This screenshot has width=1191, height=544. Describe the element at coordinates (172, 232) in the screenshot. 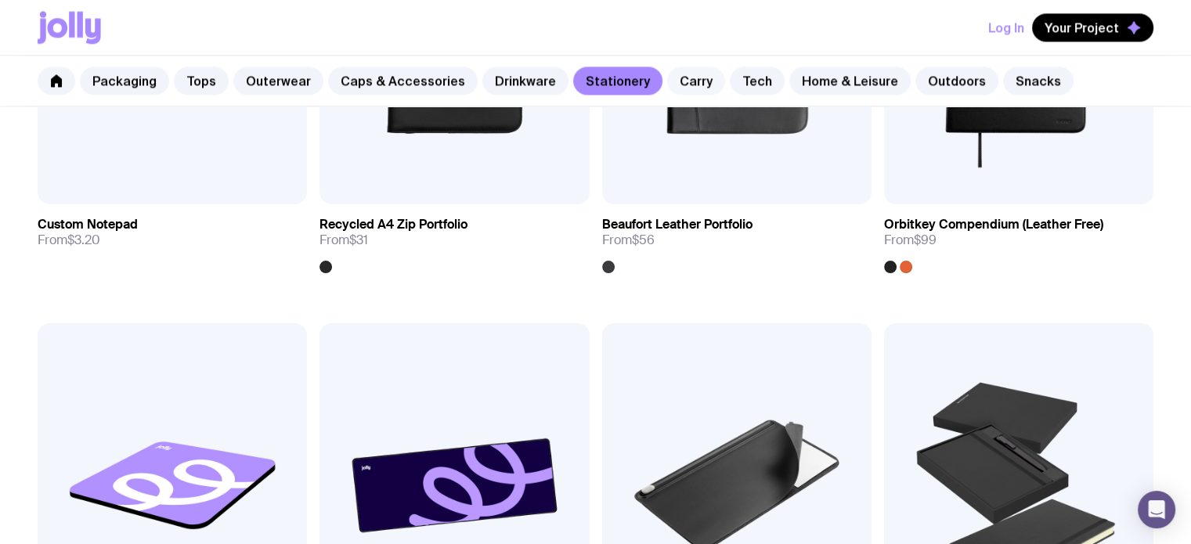

I see `a: Custom NotepadFrom$3.20` at that location.